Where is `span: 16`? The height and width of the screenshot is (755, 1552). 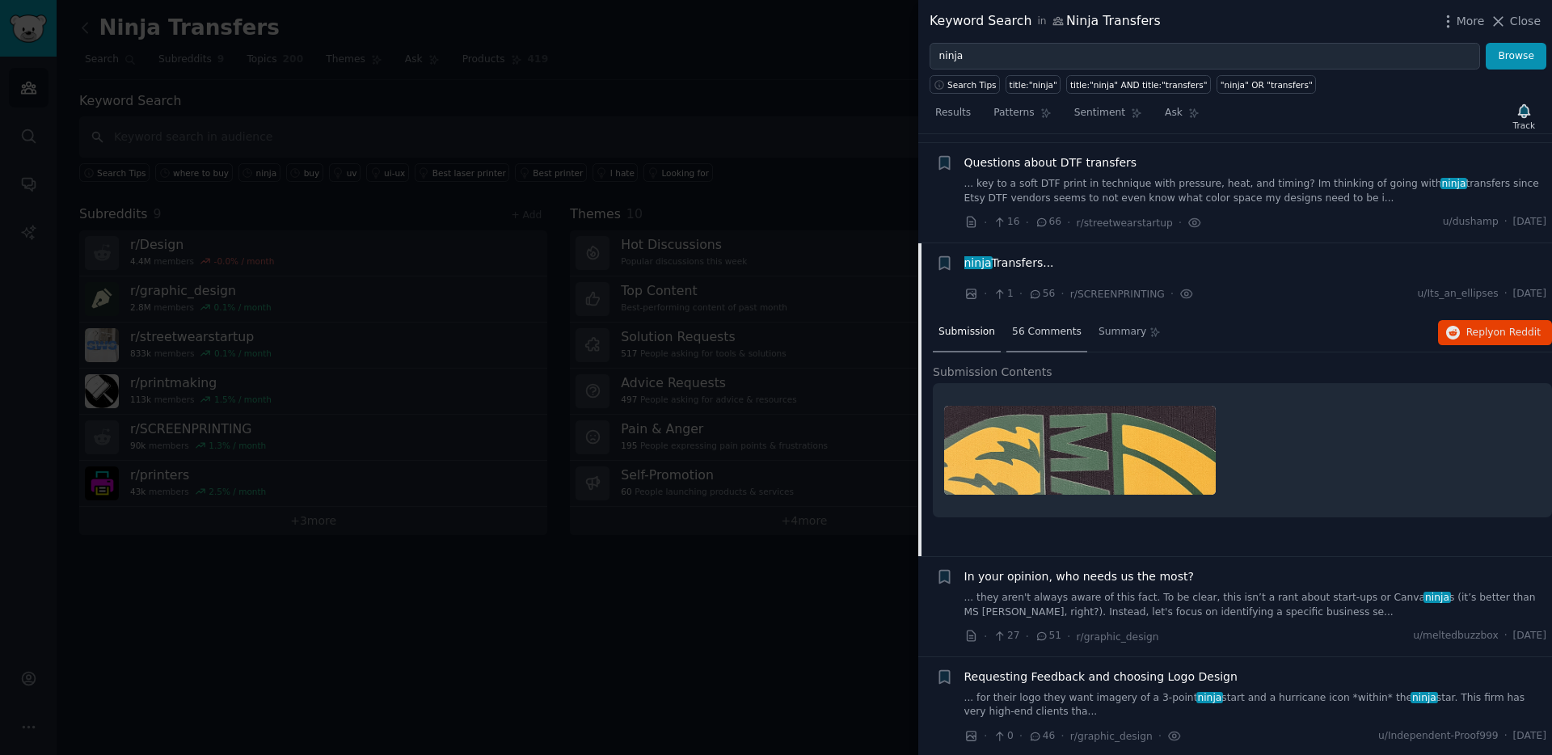
span: 16 is located at coordinates (1006, 222).